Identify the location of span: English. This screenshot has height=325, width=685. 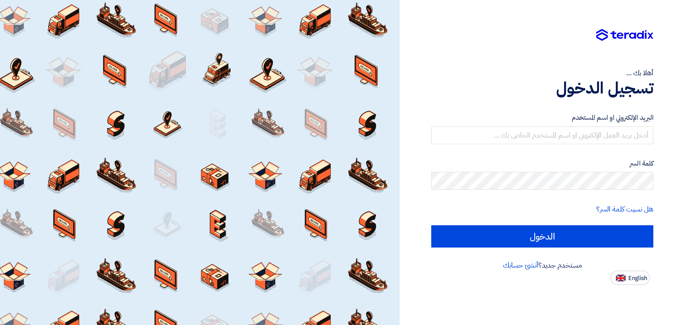
(637, 279).